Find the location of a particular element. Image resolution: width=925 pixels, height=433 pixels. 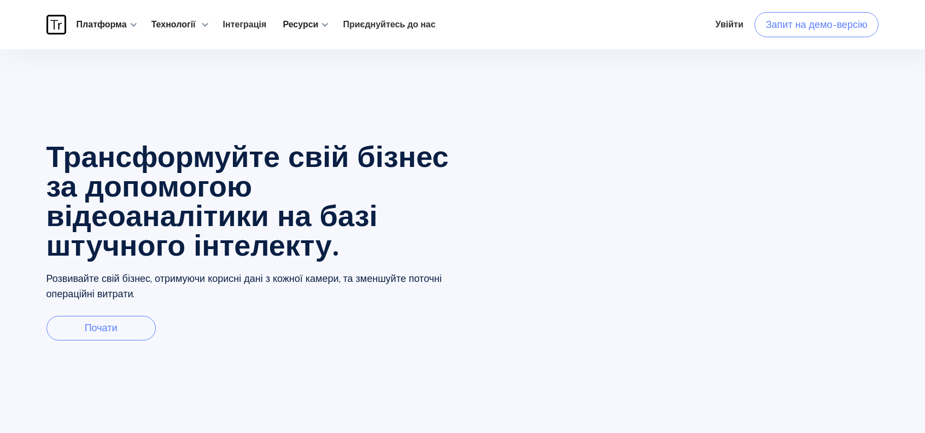

a: Приєднуйтесь до нас is located at coordinates (389, 25).